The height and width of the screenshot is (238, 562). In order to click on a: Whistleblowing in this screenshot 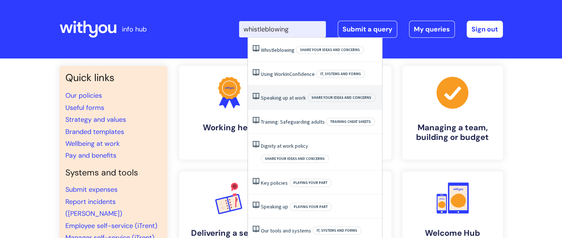, I will do `click(278, 50)`.